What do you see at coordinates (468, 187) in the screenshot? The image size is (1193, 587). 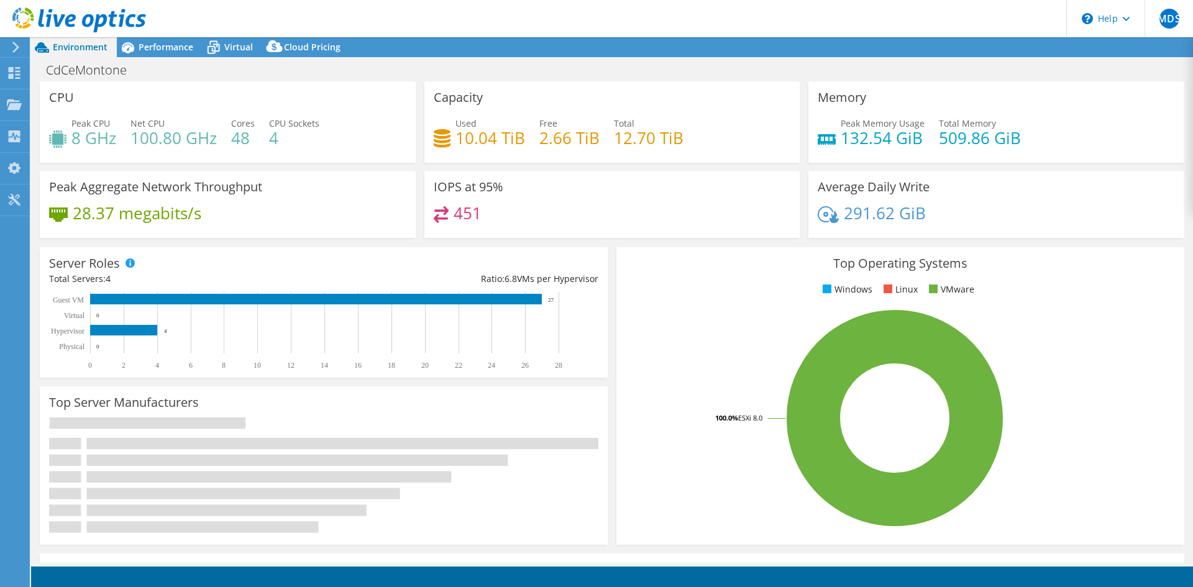 I see `h3: IOPS at 95%` at bounding box center [468, 187].